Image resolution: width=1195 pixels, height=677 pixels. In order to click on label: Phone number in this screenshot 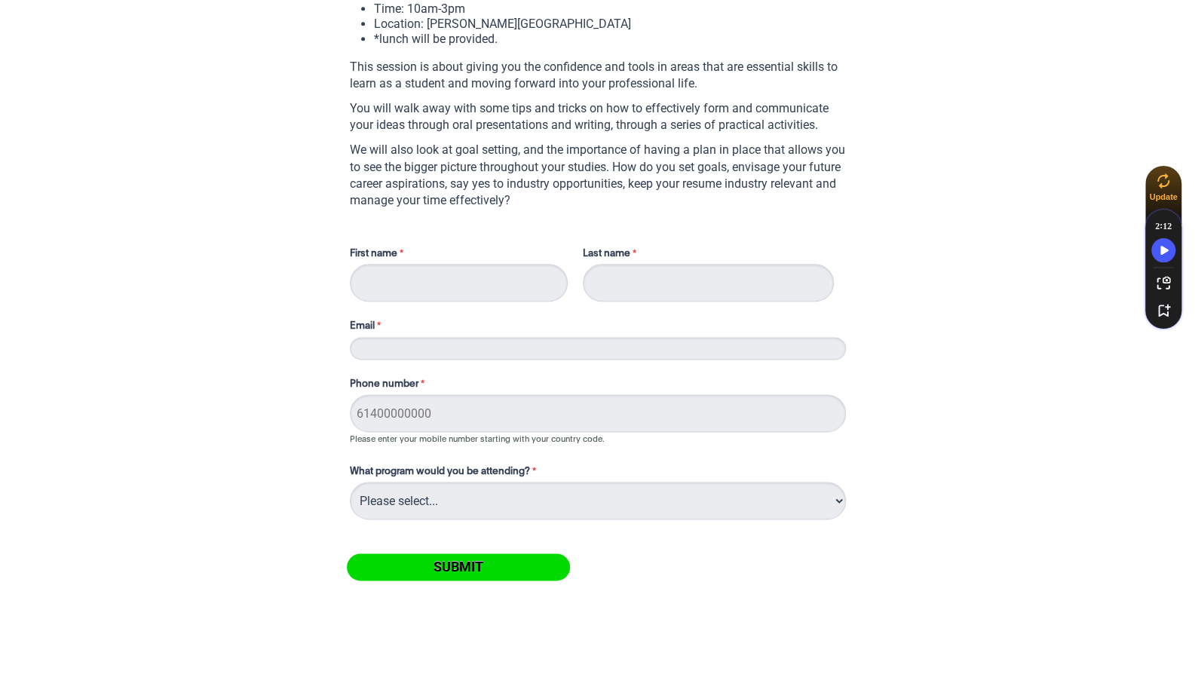, I will do `click(398, 386)`.